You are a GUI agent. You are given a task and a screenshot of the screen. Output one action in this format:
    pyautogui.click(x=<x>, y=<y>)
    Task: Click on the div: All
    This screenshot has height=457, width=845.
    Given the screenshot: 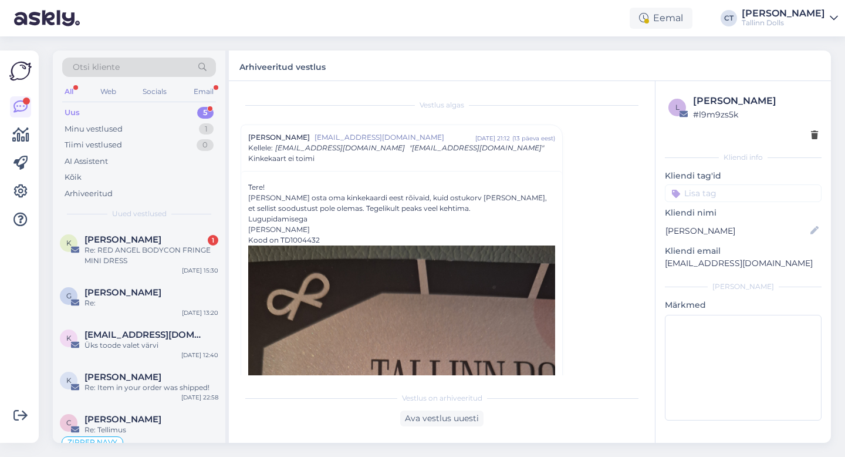 What is the action you would take?
    pyautogui.click(x=69, y=92)
    